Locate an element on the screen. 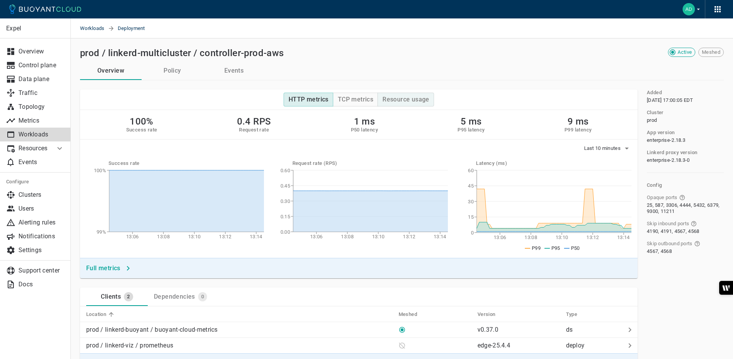 The height and width of the screenshot is (359, 733). span: Skip inbound ports is located at coordinates (668, 224).